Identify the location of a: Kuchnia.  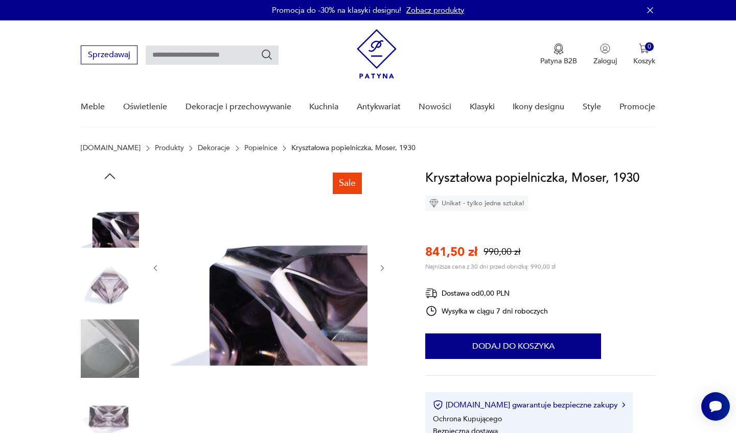
(323, 107).